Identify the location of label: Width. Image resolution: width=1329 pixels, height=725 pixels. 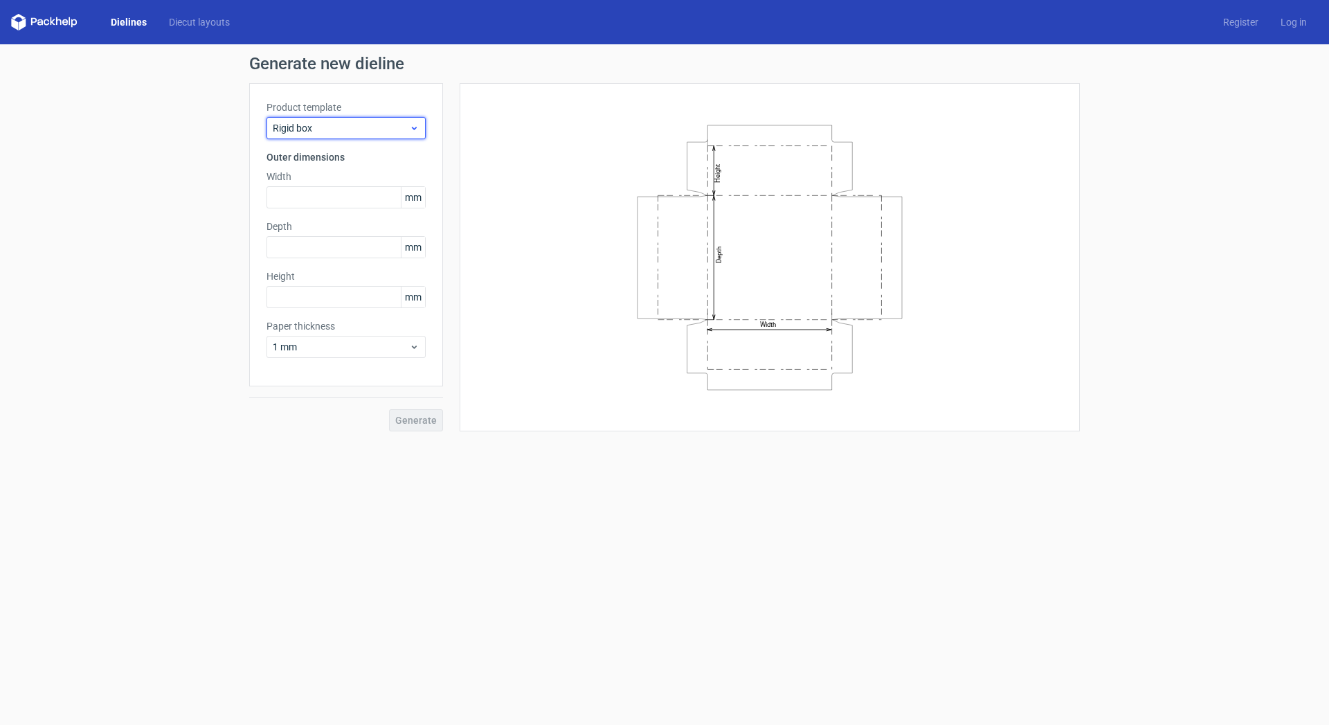
(346, 177).